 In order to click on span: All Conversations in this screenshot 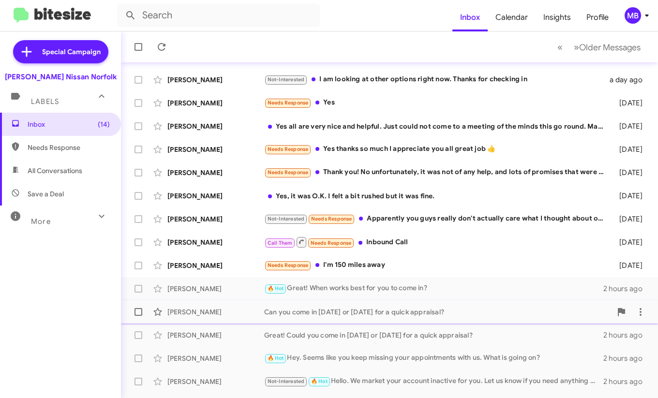, I will do `click(55, 171)`.